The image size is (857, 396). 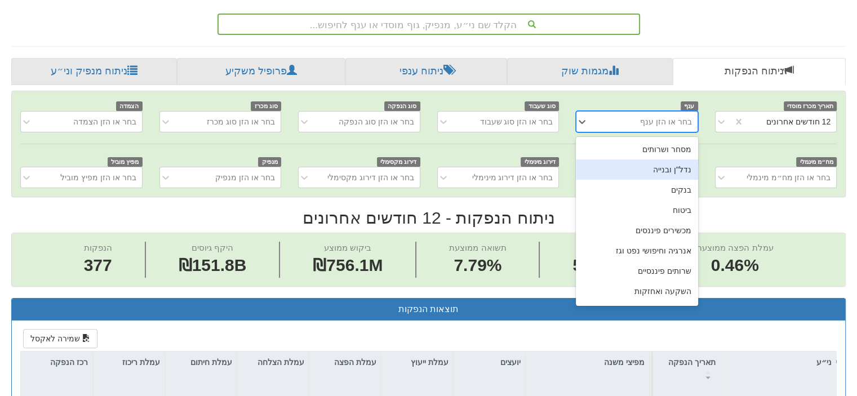 I want to click on div: תעשייה, so click(x=637, y=312).